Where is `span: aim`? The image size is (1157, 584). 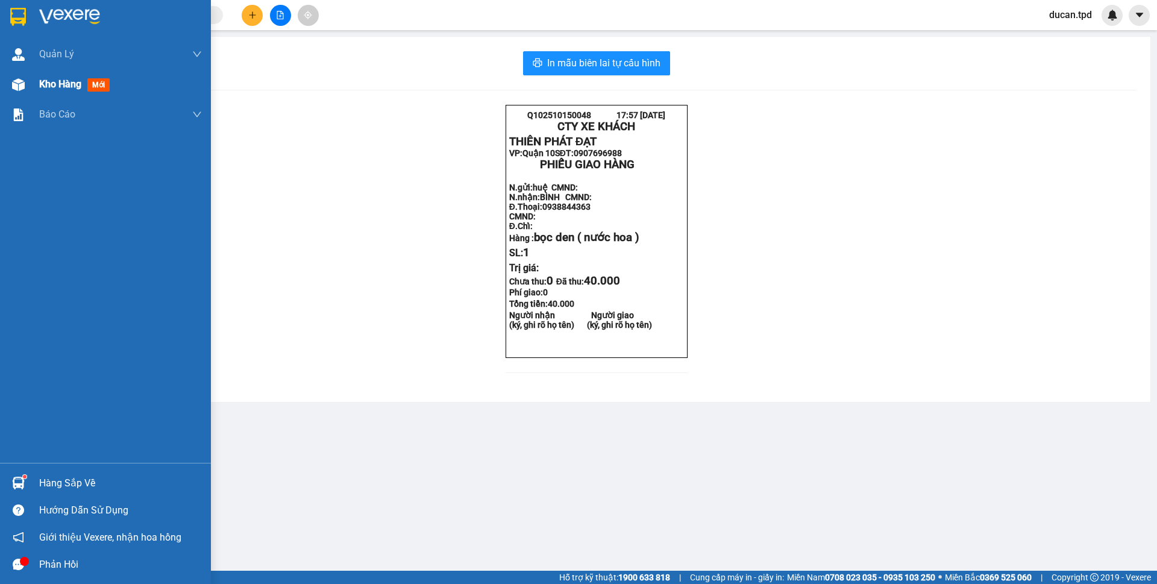 span: aim is located at coordinates (308, 15).